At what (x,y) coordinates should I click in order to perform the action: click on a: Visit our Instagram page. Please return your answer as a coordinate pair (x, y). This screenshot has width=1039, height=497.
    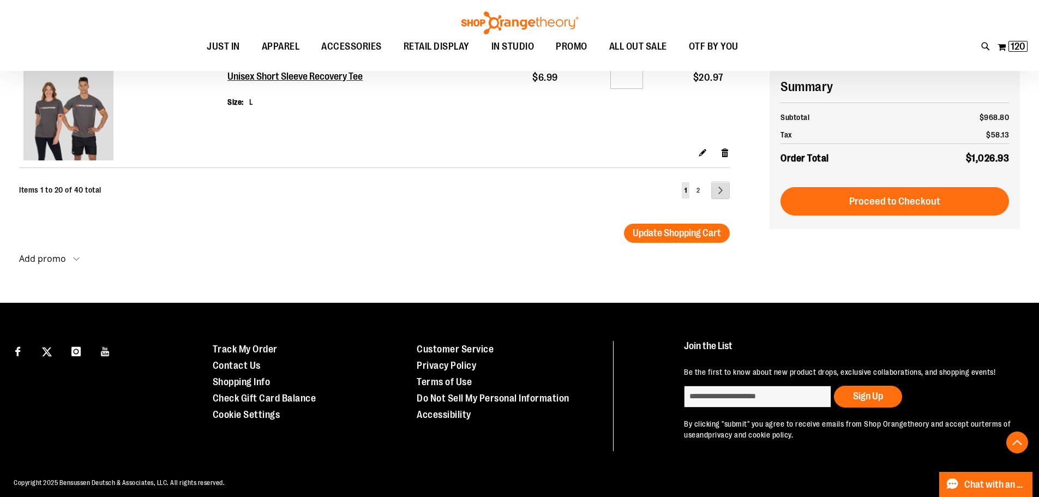
    Looking at the image, I should click on (76, 350).